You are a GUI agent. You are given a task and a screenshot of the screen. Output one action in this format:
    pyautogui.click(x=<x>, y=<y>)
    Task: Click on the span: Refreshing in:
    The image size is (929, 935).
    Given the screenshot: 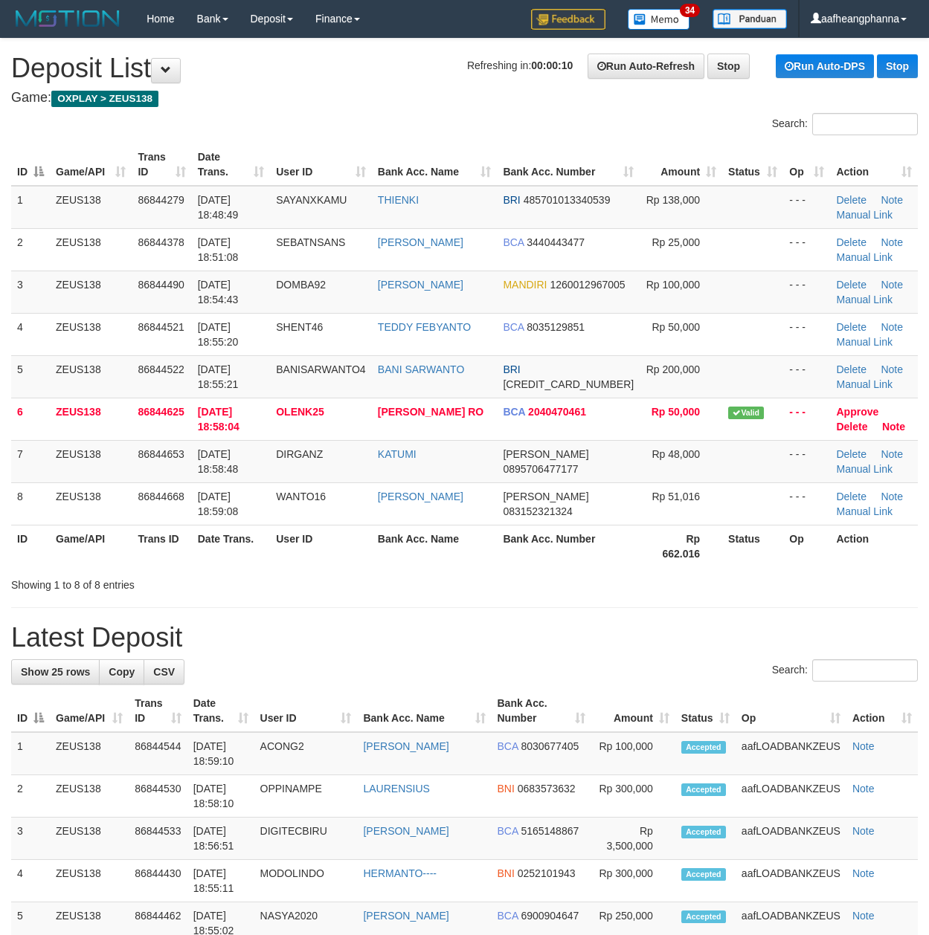 What is the action you would take?
    pyautogui.click(x=520, y=65)
    